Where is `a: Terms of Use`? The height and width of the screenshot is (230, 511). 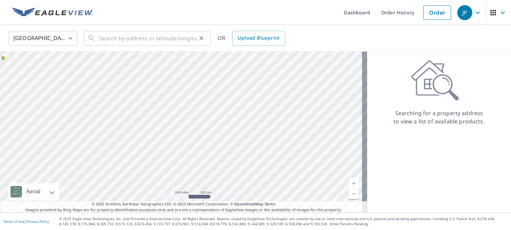
a: Terms of Use is located at coordinates (14, 222).